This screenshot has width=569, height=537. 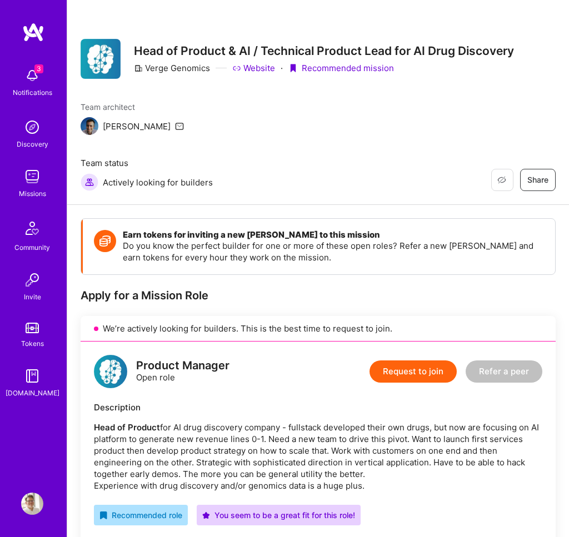 What do you see at coordinates (504, 372) in the screenshot?
I see `button: Refer a peer` at bounding box center [504, 372].